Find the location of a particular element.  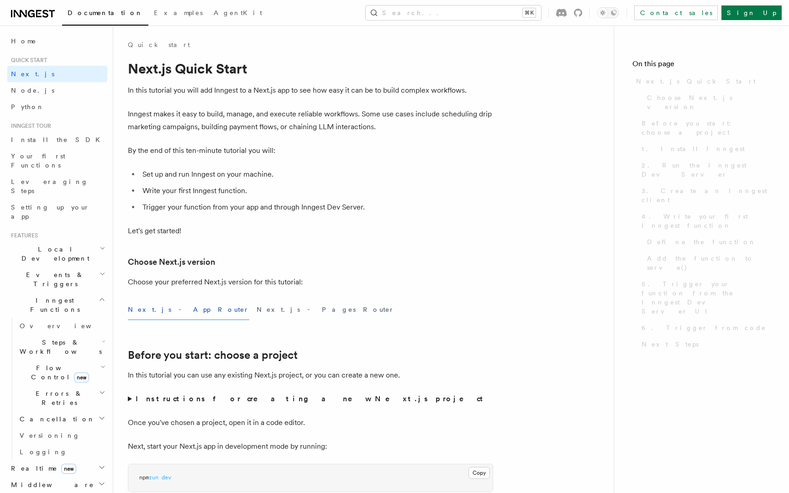

span: 5. Trigger your function from the Inngest Dev Server UI is located at coordinates (706, 298).